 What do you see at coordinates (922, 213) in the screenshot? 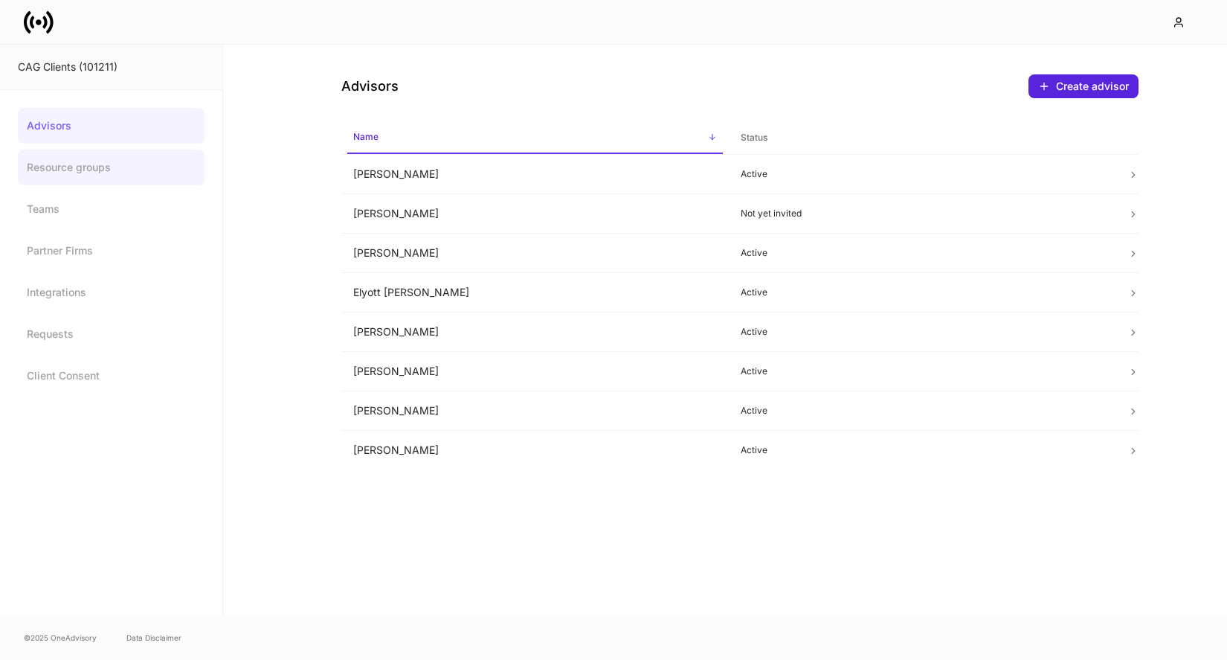
I see `p: Not yet invited` at bounding box center [922, 213].